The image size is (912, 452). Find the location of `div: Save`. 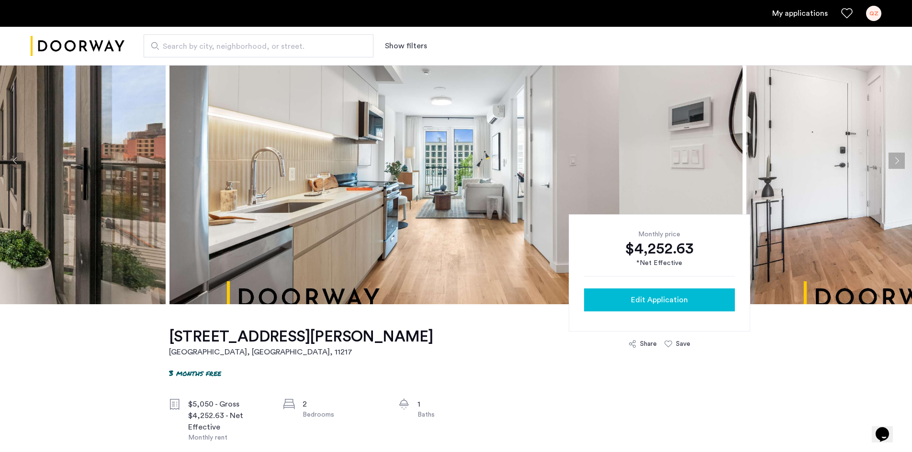

div: Save is located at coordinates (683, 344).